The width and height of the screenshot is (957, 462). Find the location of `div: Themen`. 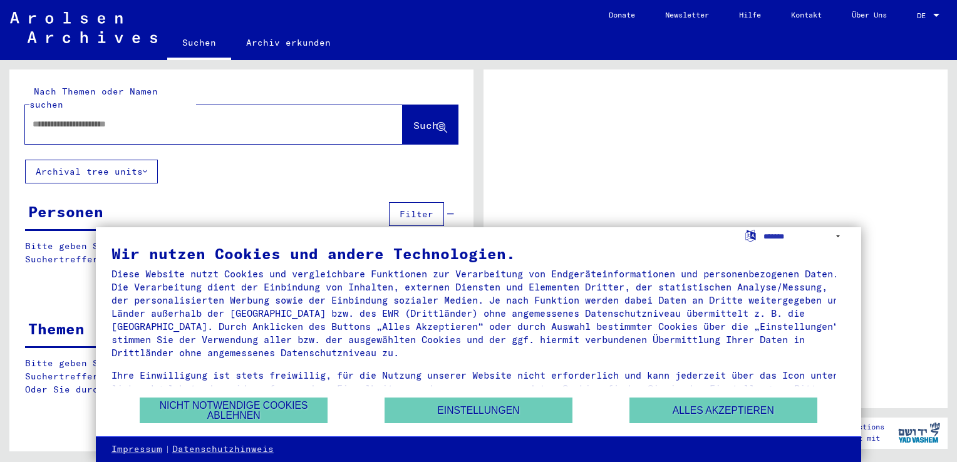

div: Themen is located at coordinates (56, 329).